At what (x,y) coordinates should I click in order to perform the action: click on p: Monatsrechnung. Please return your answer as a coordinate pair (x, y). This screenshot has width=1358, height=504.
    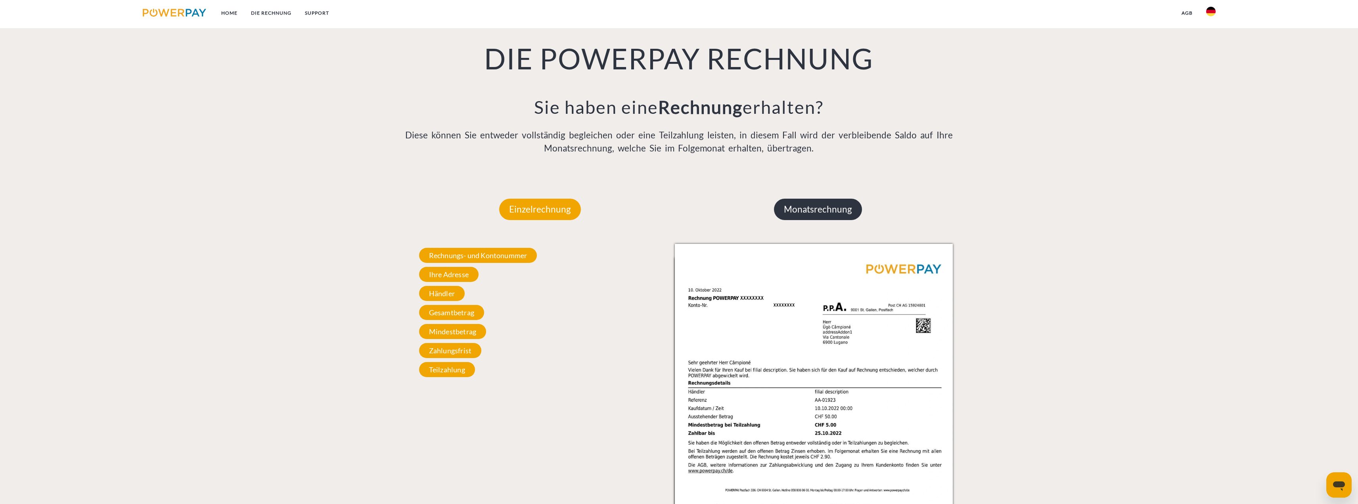
    Looking at the image, I should click on (818, 209).